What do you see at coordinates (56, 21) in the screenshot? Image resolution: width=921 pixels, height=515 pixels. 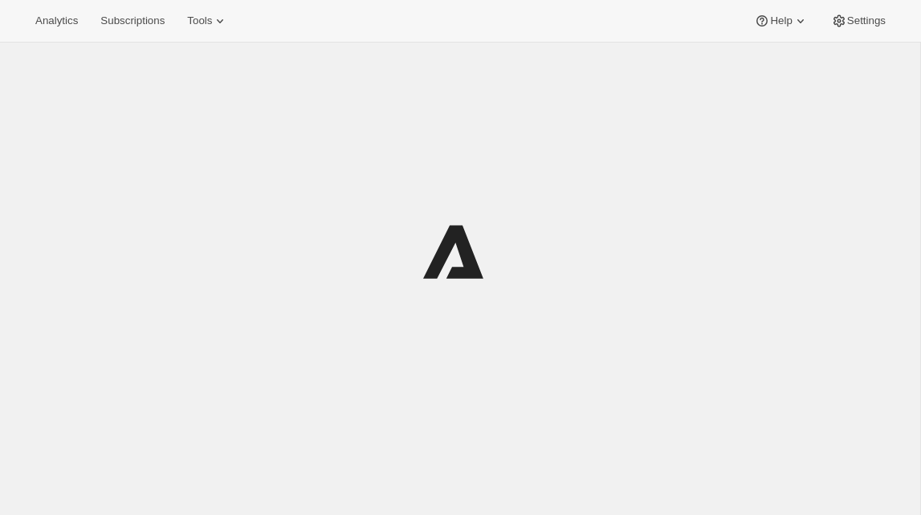 I see `span: Analytics` at bounding box center [56, 21].